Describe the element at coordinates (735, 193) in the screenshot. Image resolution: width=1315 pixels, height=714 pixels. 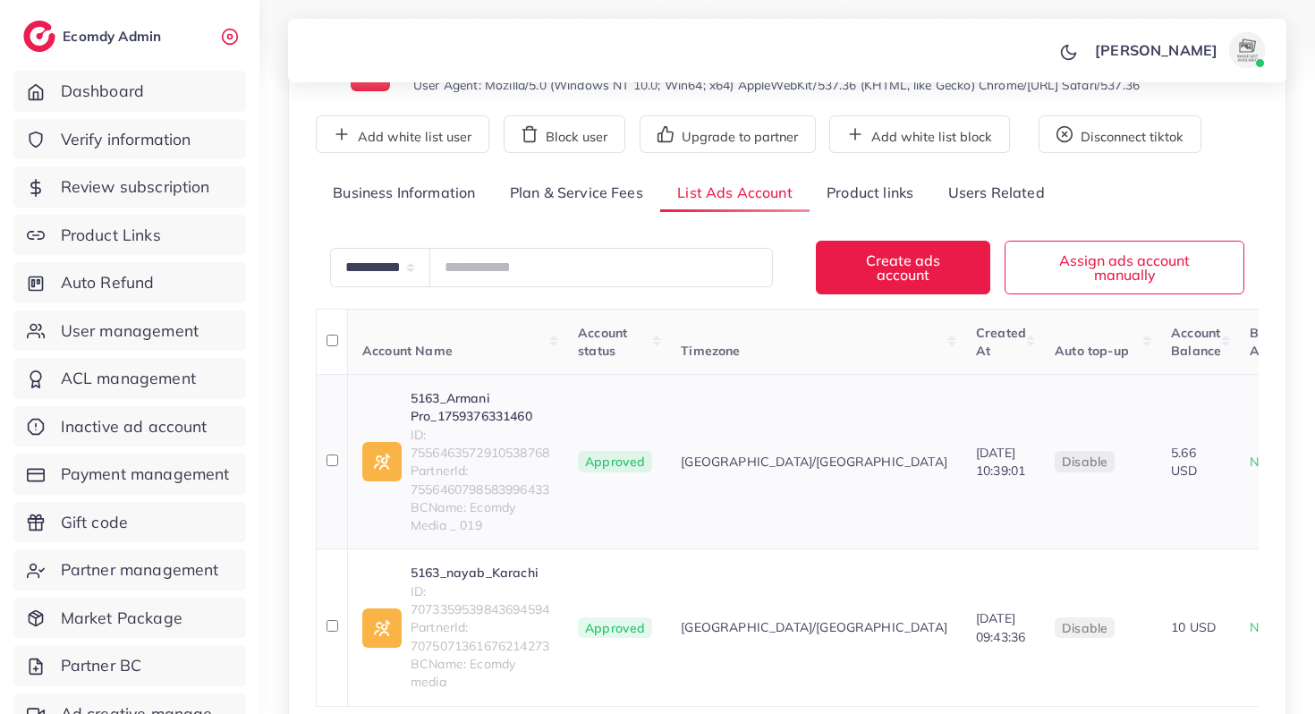
I see `a: List Ads Account` at that location.